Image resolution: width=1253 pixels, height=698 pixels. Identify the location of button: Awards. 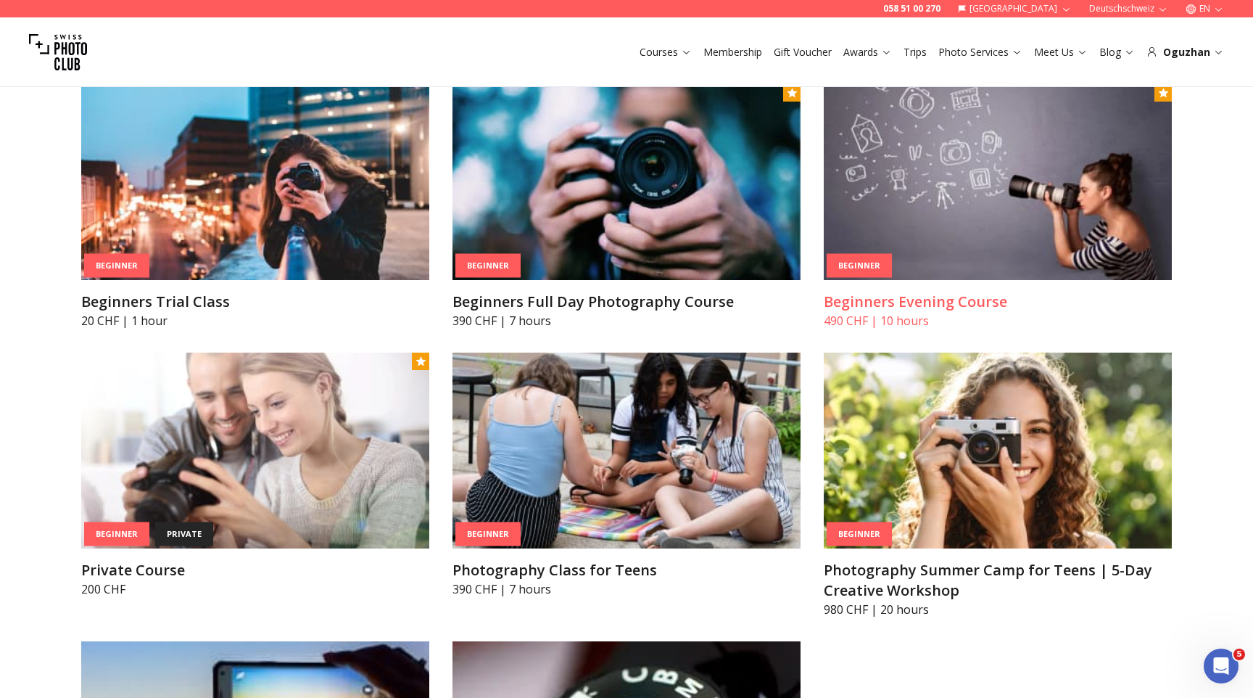
(867, 52).